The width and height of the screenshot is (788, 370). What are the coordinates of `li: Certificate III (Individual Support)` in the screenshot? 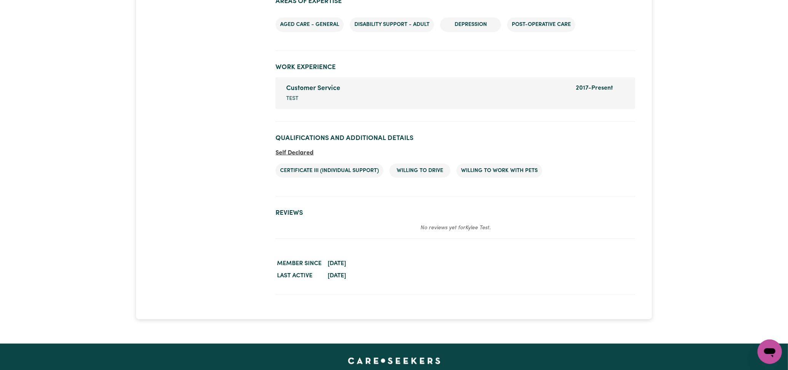 It's located at (329, 171).